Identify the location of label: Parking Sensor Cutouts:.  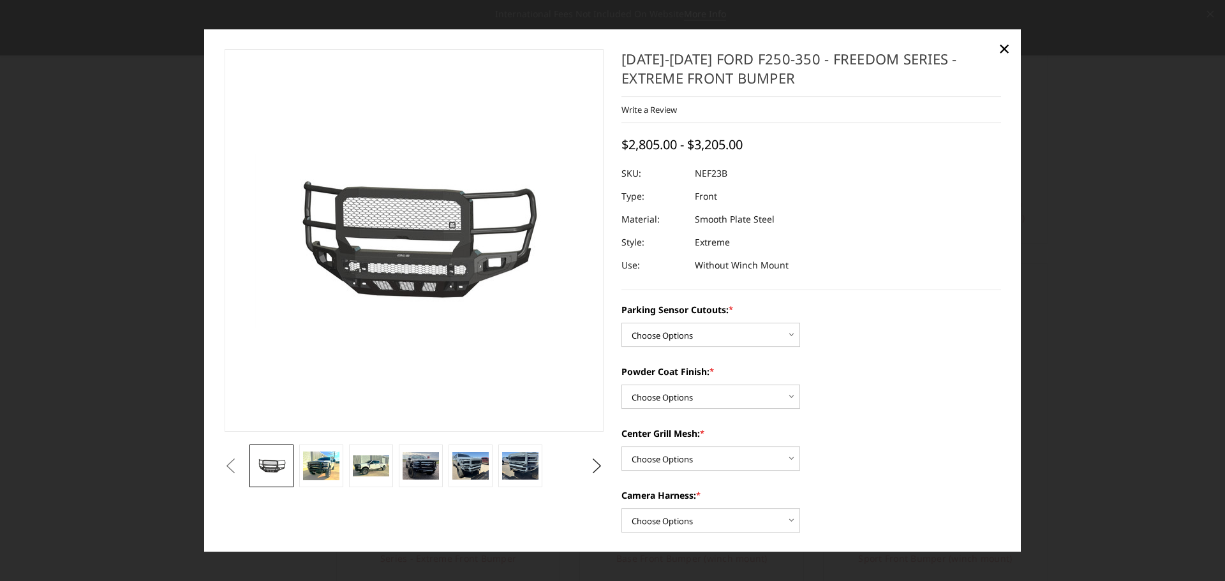
(811, 309).